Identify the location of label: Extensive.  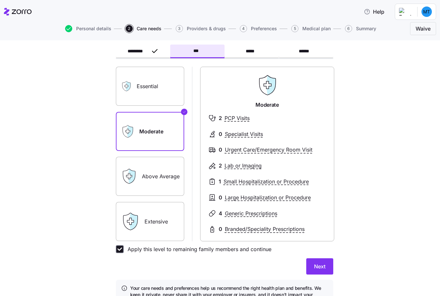
(150, 222).